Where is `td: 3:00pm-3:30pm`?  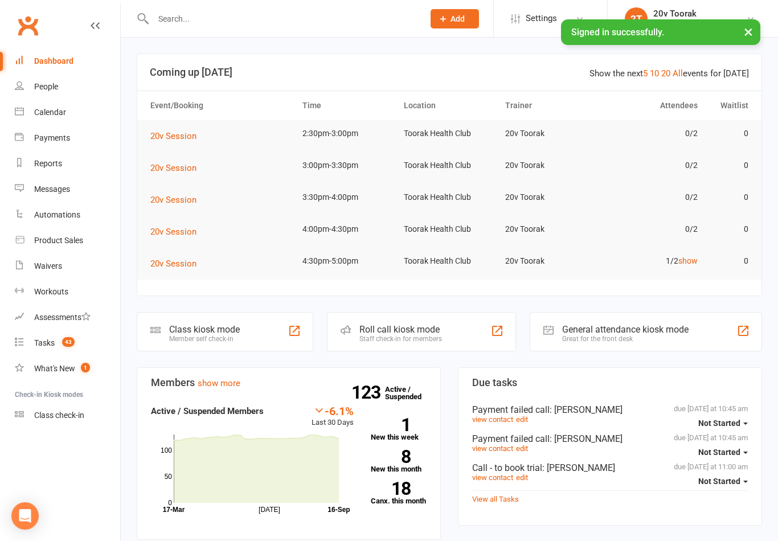 td: 3:00pm-3:30pm is located at coordinates (348, 165).